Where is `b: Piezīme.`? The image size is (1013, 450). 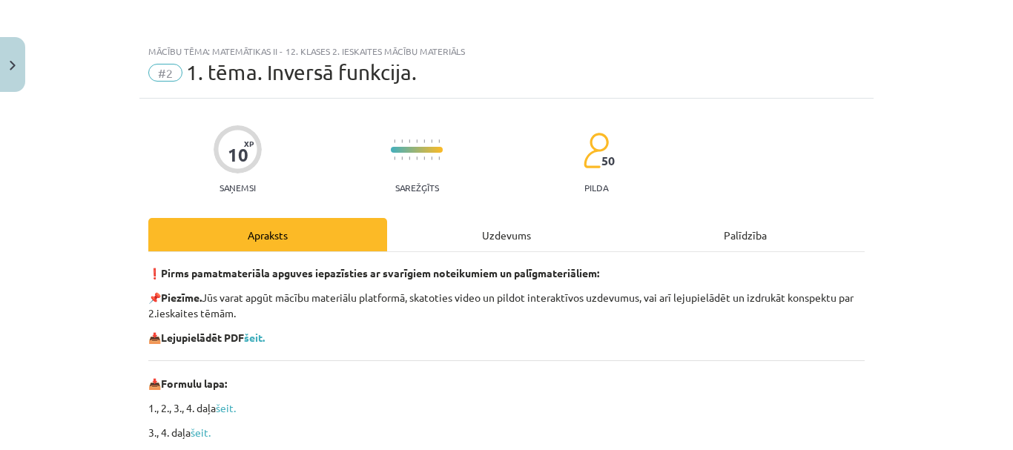 b: Piezīme. is located at coordinates (181, 297).